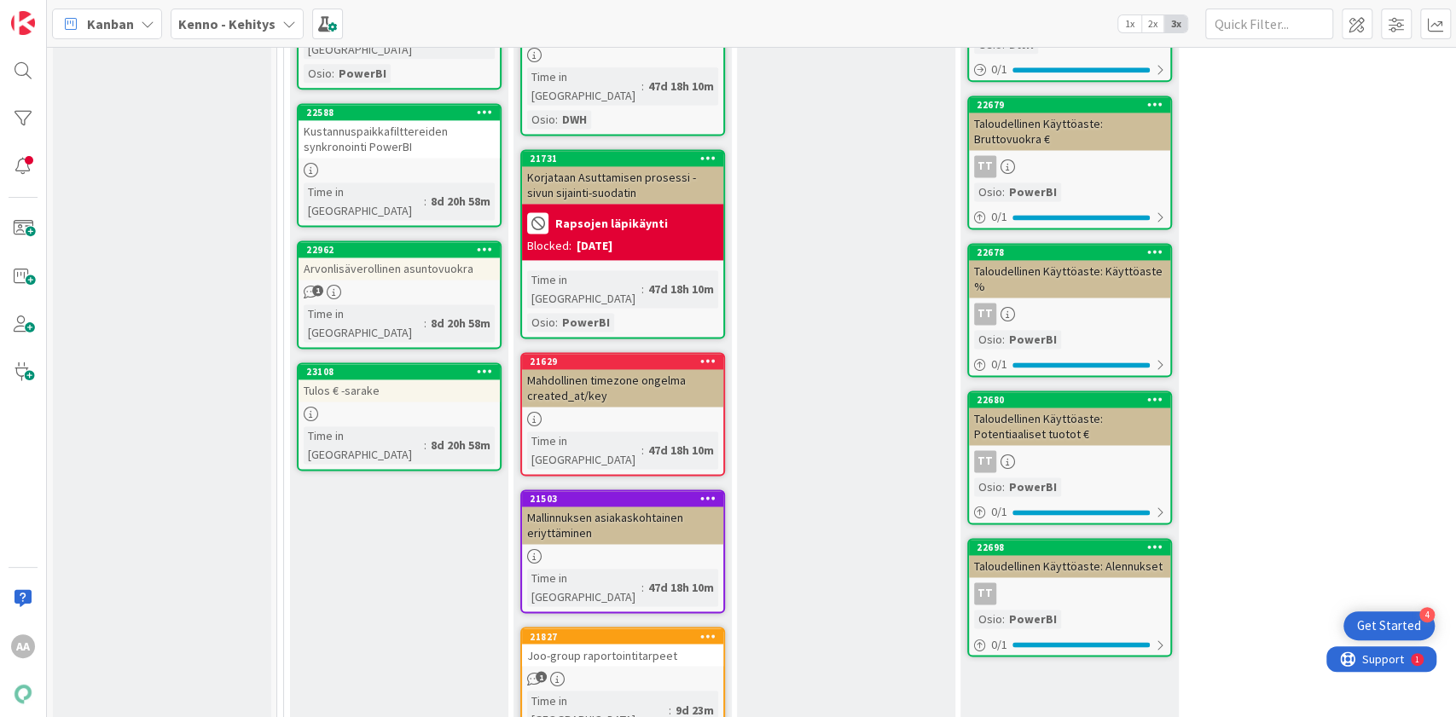 The image size is (1456, 717). Describe the element at coordinates (1069, 162) in the screenshot. I see `a: 22679Taloudellinen Käyttöaste: Bruttovuokra €TTOsio:PowerBI0/1` at that location.